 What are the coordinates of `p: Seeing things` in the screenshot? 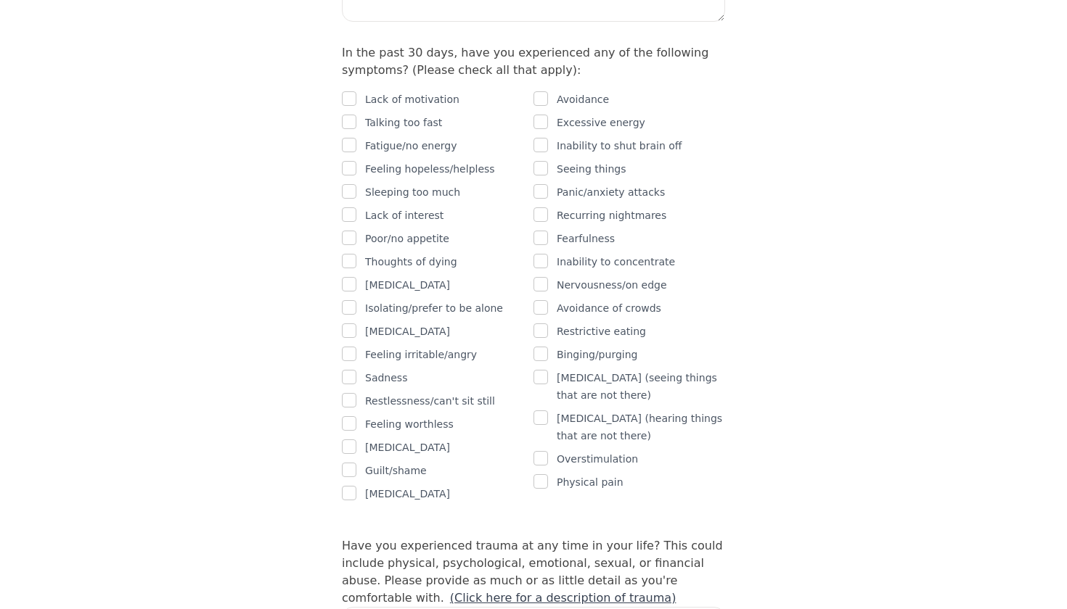 It's located at (591, 169).